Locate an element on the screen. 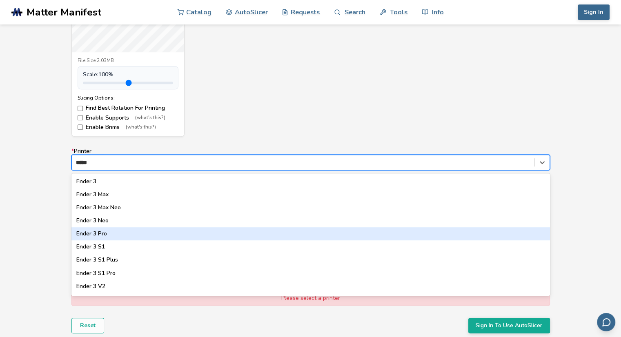 Image resolution: width=621 pixels, height=337 pixels. input: Find Best Rotation For Printing is located at coordinates (80, 108).